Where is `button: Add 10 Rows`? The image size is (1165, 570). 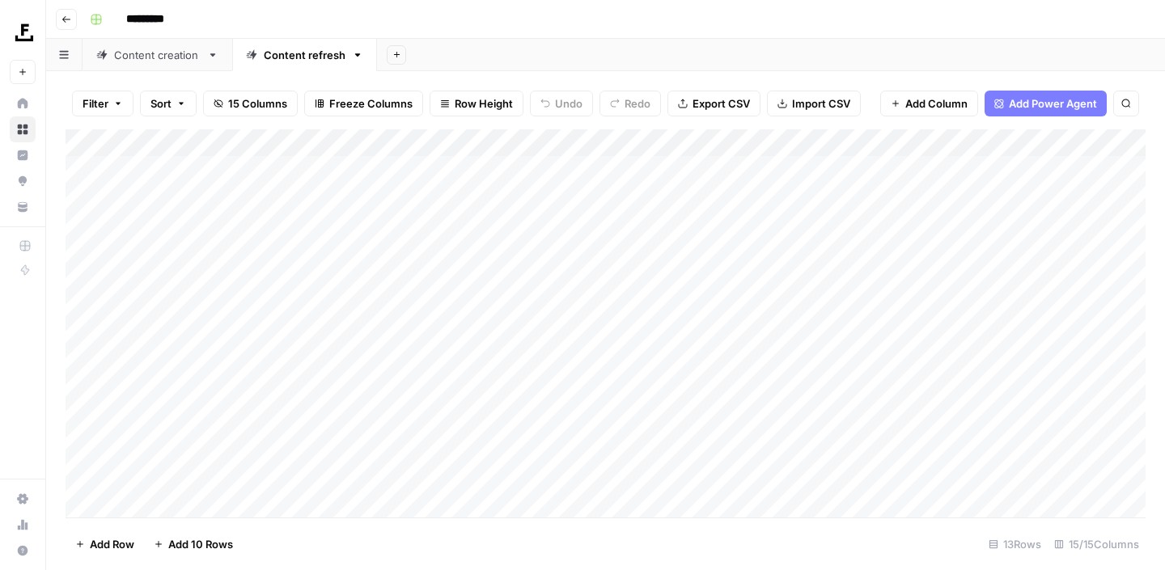
button: Add 10 Rows is located at coordinates (193, 544).